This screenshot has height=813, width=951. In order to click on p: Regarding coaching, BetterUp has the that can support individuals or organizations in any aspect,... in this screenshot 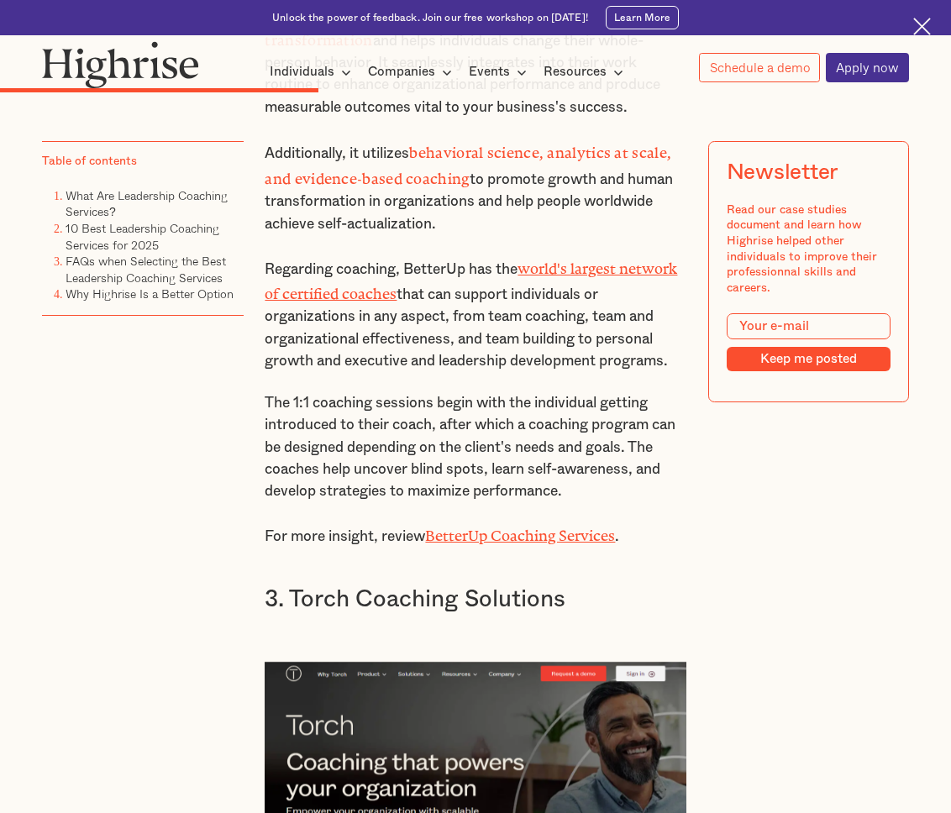, I will do `click(474, 313)`.